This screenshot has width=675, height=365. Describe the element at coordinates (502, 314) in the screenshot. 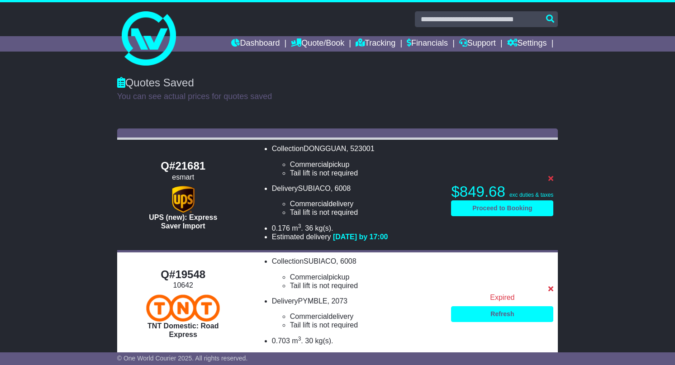

I see `a: Refresh` at that location.